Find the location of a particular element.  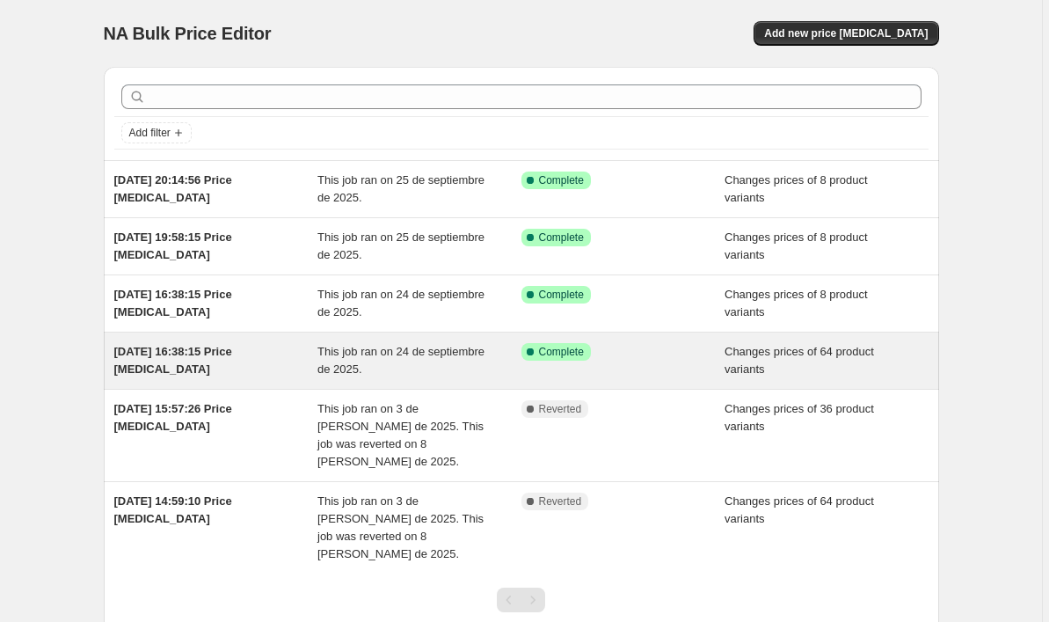

button: Add filter is located at coordinates (157, 133).